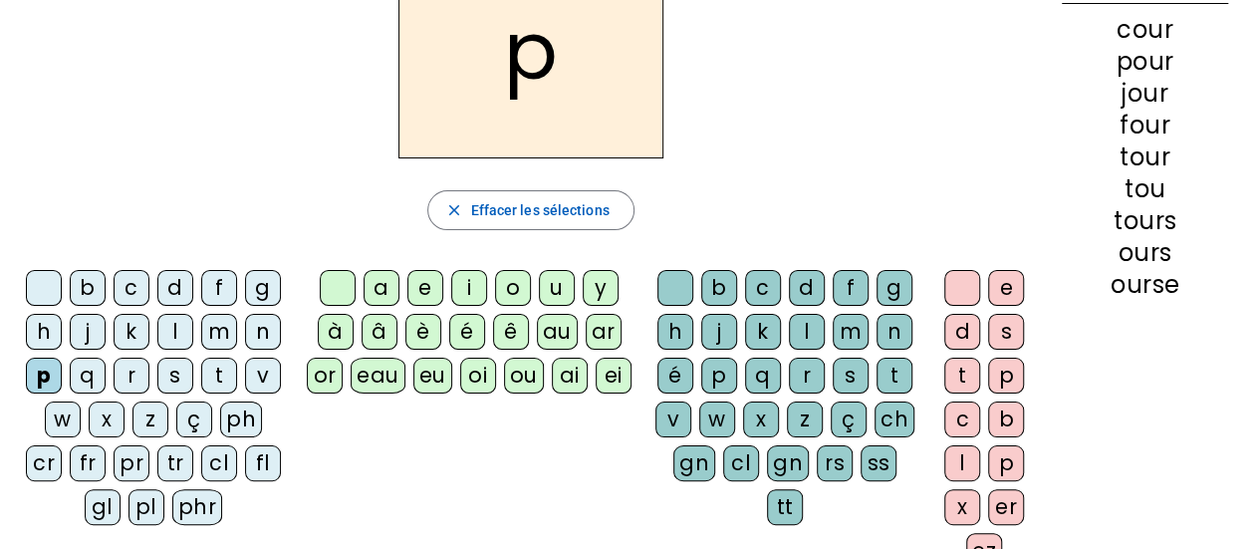 The height and width of the screenshot is (549, 1260). I want to click on div: tt, so click(785, 507).